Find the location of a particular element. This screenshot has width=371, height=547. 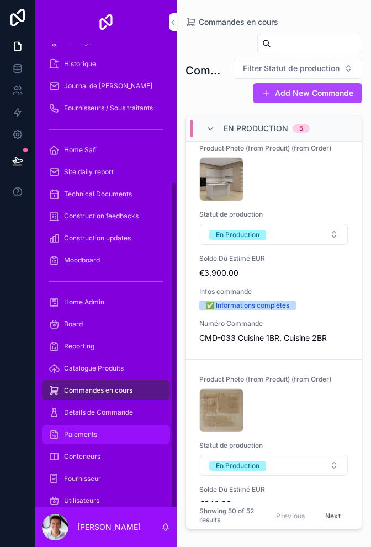

button: Next is located at coordinates (332, 516).